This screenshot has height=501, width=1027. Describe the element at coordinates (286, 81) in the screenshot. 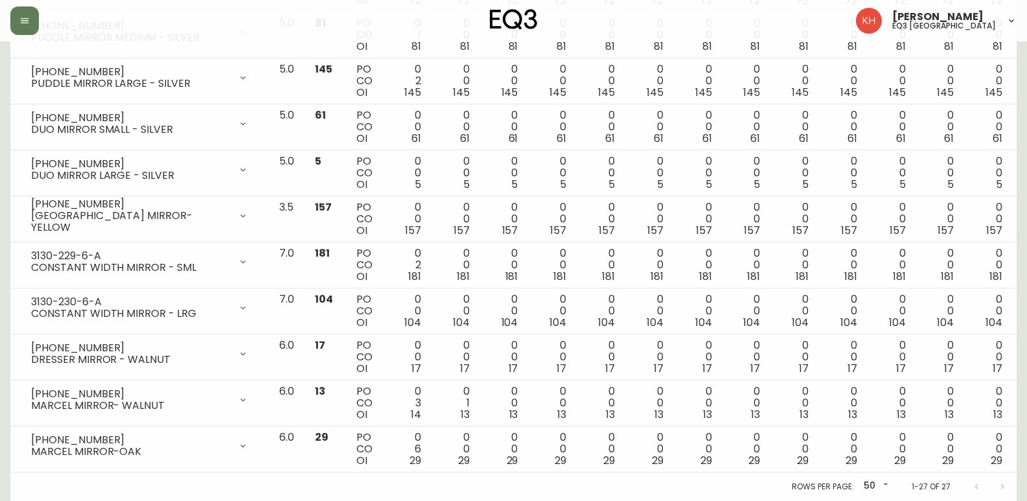

I see `td: 5.0` at that location.